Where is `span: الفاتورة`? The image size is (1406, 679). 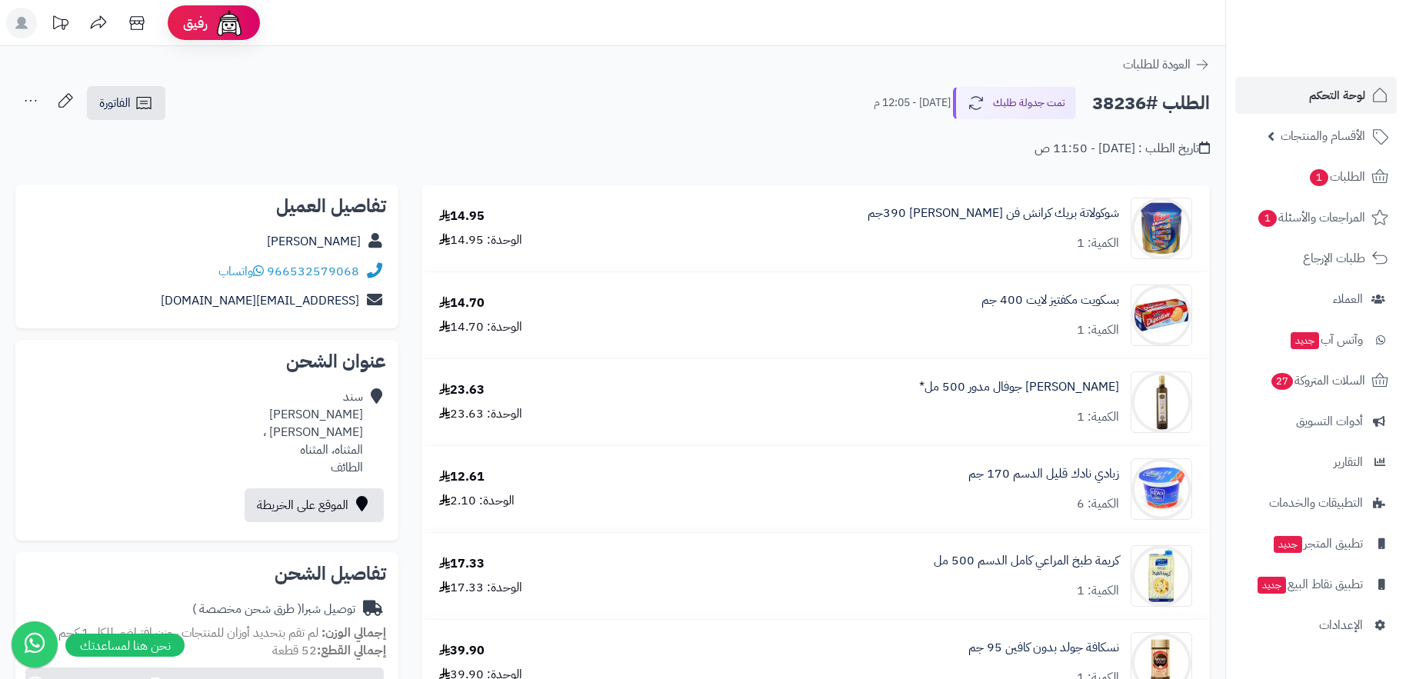
span: الفاتورة is located at coordinates (115, 103).